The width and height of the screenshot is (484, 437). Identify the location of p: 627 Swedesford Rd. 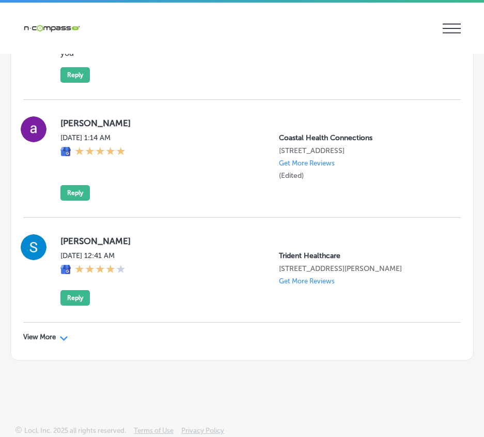
(362, 150).